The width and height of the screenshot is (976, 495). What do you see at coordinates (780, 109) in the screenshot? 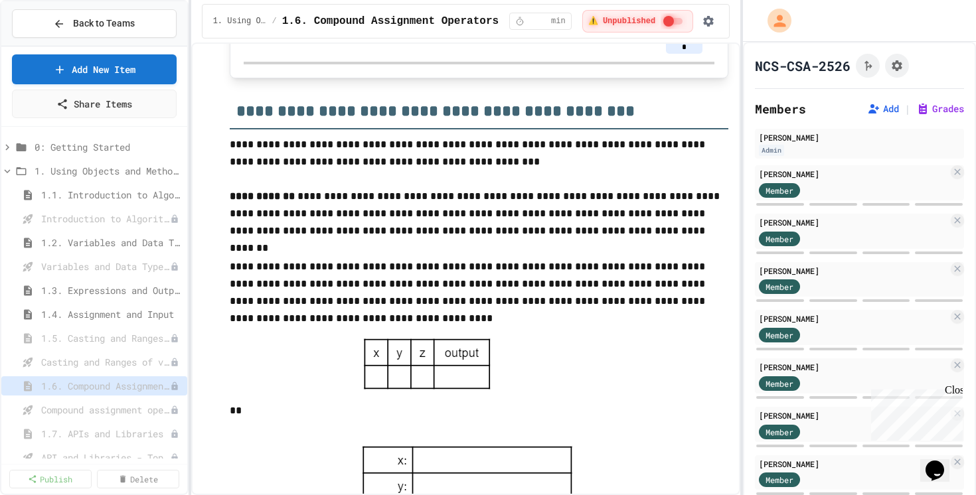
I see `h2: Members` at bounding box center [780, 109].